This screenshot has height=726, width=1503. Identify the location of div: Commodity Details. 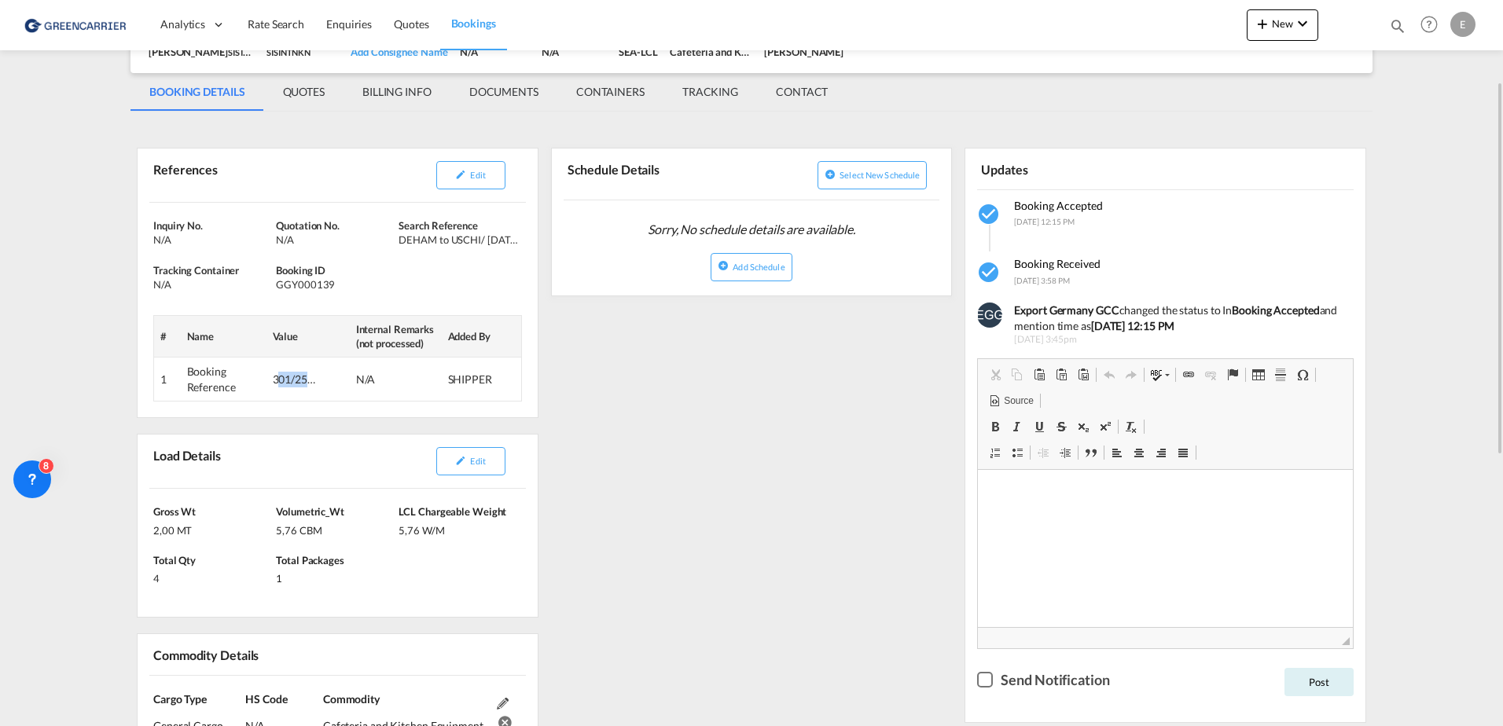
(241, 654).